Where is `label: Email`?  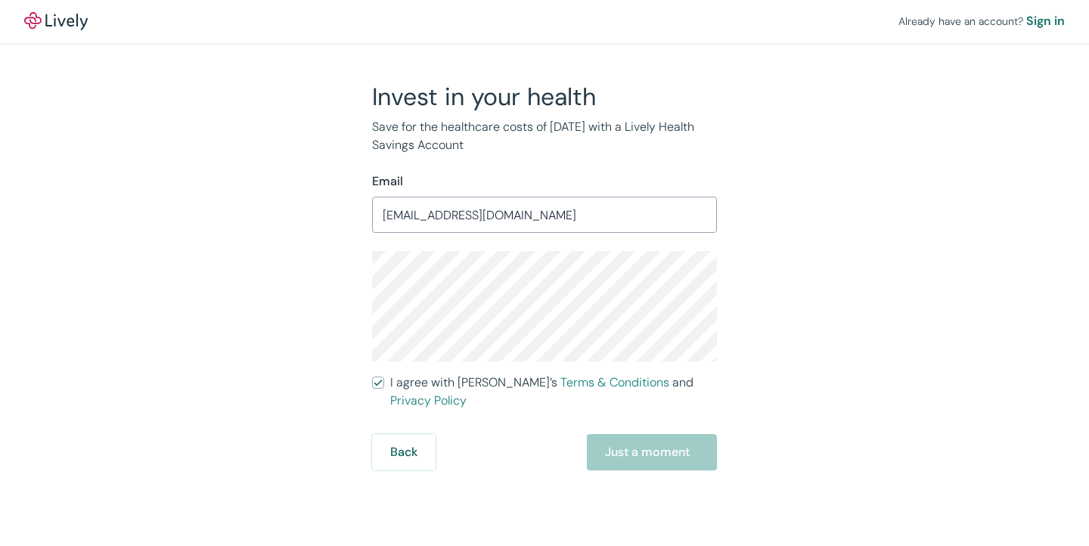 label: Email is located at coordinates (387, 182).